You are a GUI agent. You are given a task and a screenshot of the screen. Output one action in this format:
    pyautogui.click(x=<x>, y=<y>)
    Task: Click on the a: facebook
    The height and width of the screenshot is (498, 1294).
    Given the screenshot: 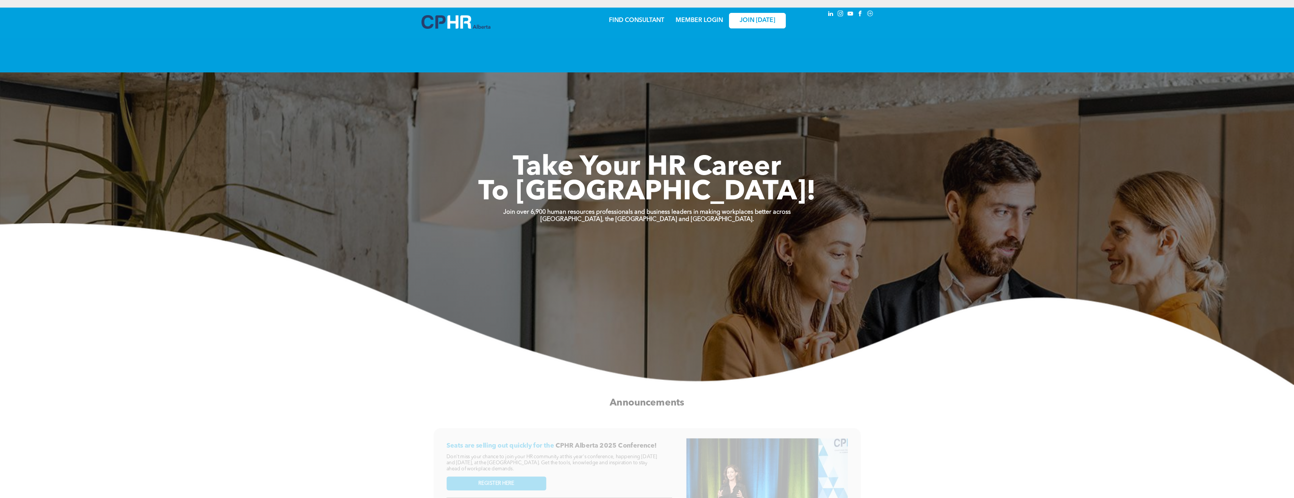 What is the action you would take?
    pyautogui.click(x=860, y=14)
    